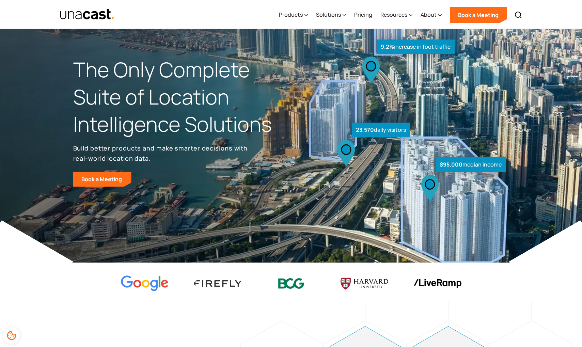 Image resolution: width=582 pixels, height=347 pixels. What do you see at coordinates (451, 165) in the screenshot?
I see `strong: $95,000` at bounding box center [451, 165].